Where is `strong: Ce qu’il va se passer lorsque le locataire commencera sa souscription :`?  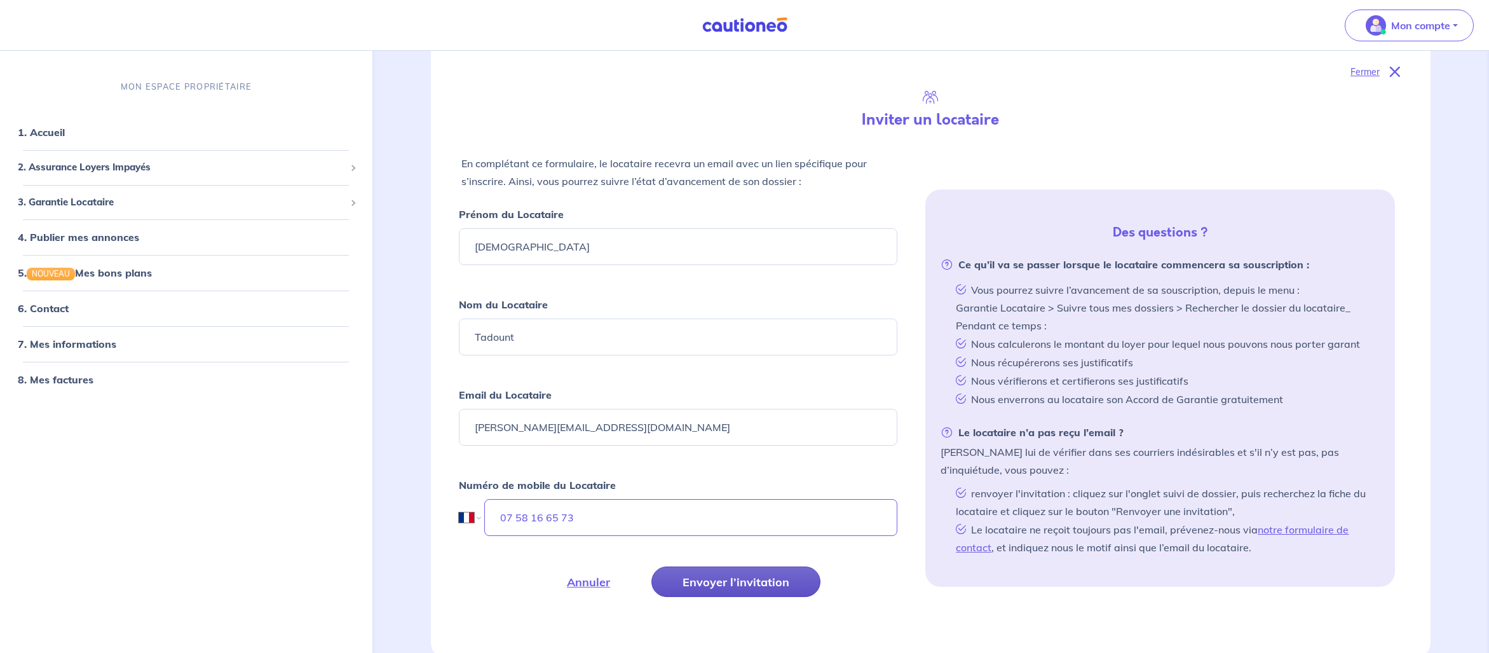 strong: Ce qu’il va se passer lorsque le locataire commencera sa souscription : is located at coordinates (1125, 264).